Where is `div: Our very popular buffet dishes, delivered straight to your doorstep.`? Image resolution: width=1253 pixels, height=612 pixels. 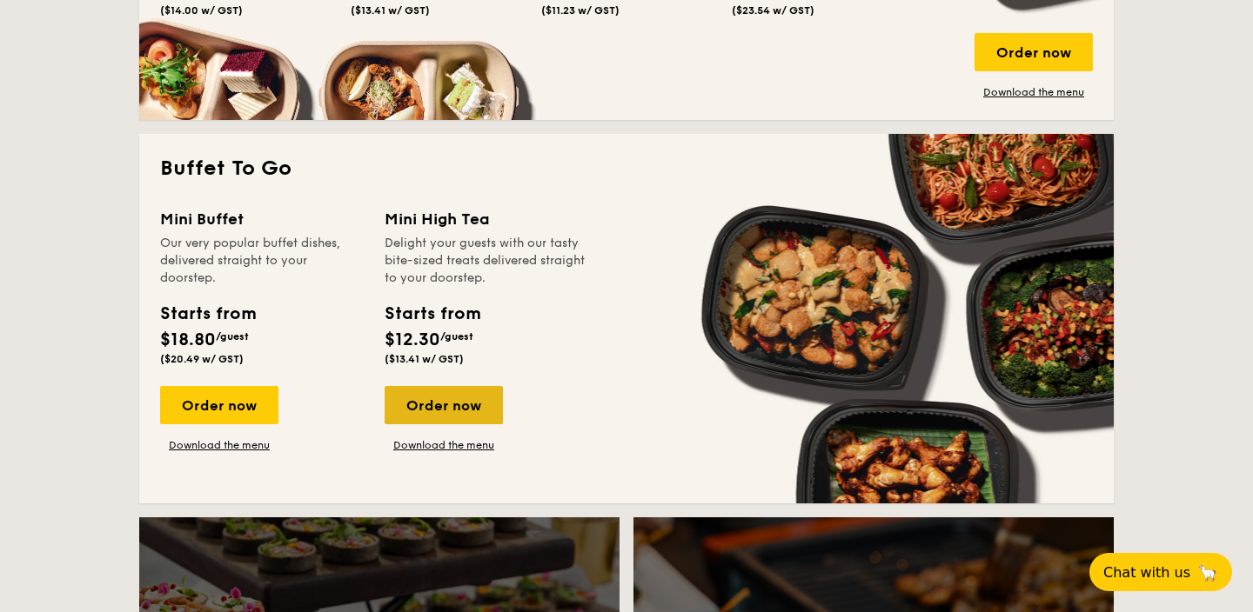 div: Our very popular buffet dishes, delivered straight to your doorstep. is located at coordinates (262, 261).